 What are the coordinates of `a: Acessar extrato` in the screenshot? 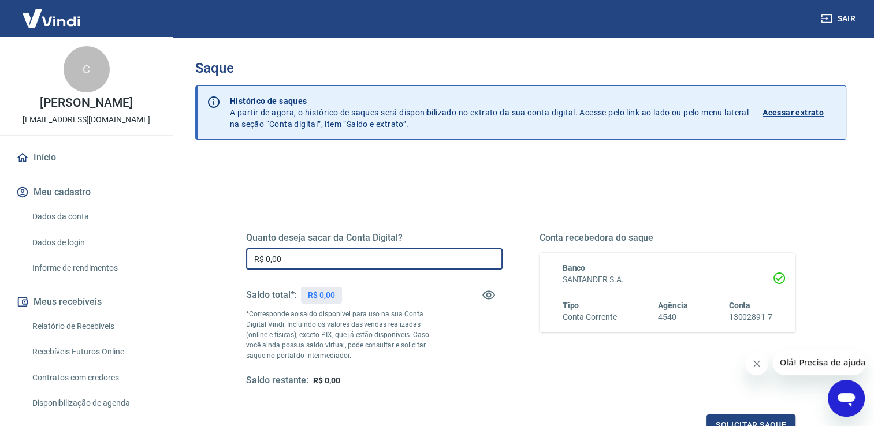 It's located at (799, 113).